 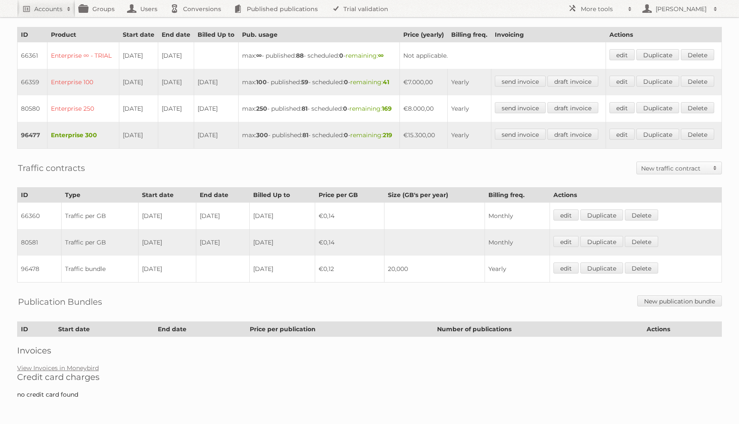 I want to click on td: Enterprise 300, so click(x=83, y=135).